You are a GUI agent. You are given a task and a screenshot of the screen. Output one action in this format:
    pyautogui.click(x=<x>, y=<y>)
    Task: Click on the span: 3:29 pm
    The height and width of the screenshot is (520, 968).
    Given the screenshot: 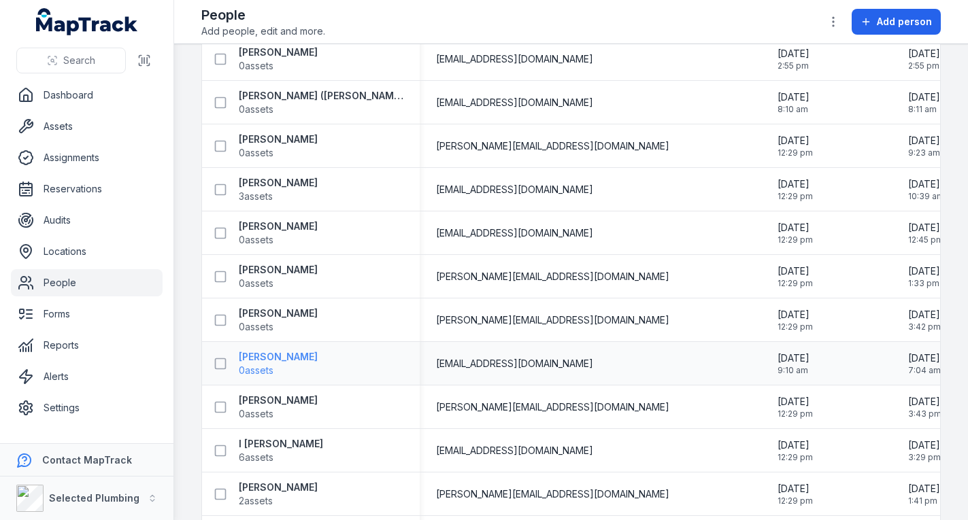 What is the action you would take?
    pyautogui.click(x=924, y=458)
    